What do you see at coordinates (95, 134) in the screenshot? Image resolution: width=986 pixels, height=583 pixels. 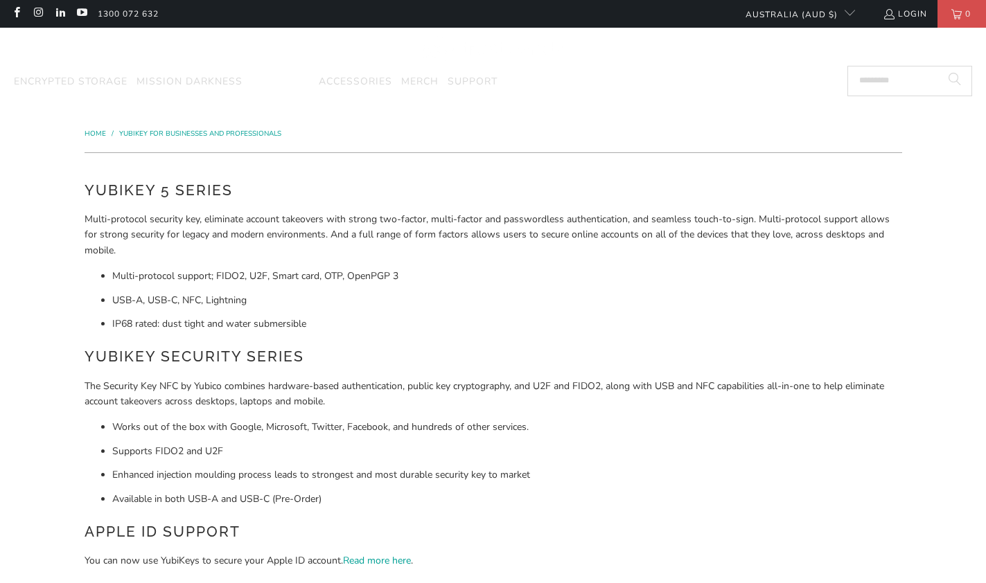 I see `span: Home` at bounding box center [95, 134].